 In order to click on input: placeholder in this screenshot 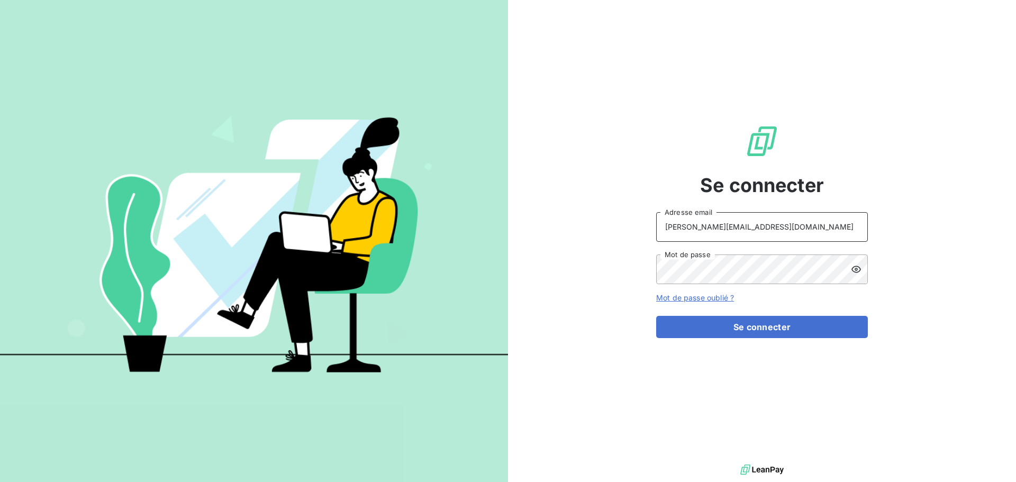, I will do `click(762, 227)`.